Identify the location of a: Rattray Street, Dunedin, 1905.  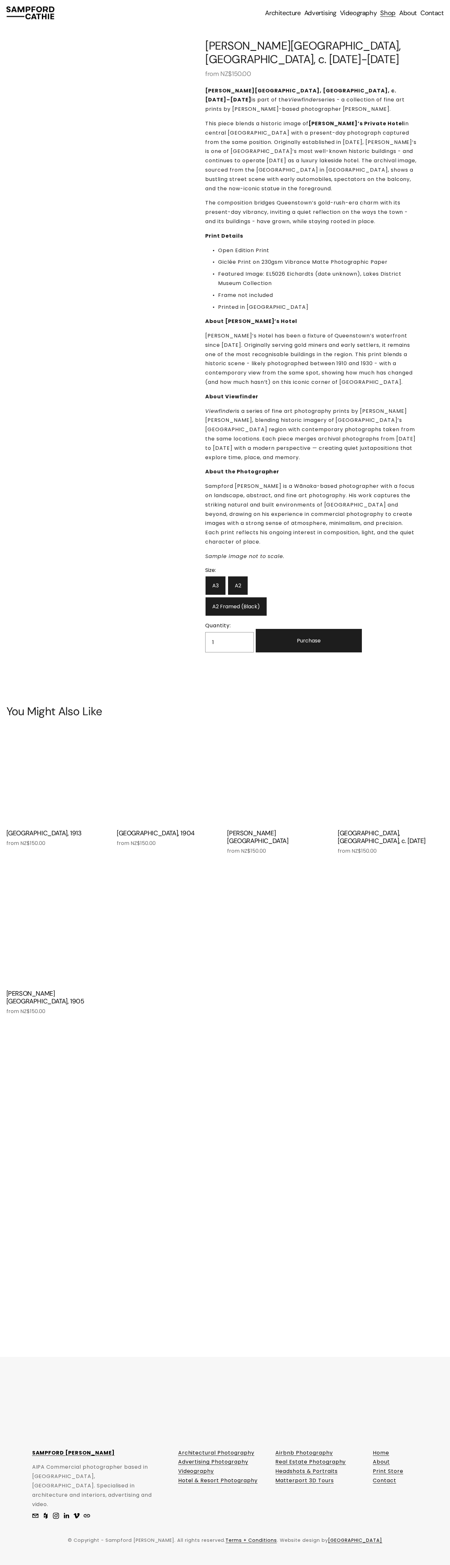
(59, 949).